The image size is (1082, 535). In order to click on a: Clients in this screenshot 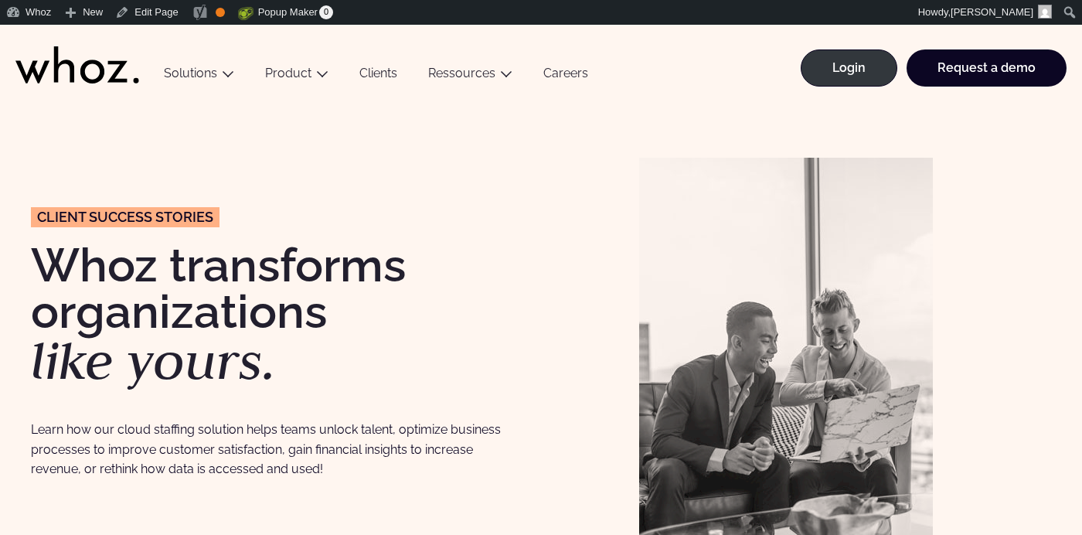, I will do `click(378, 76)`.